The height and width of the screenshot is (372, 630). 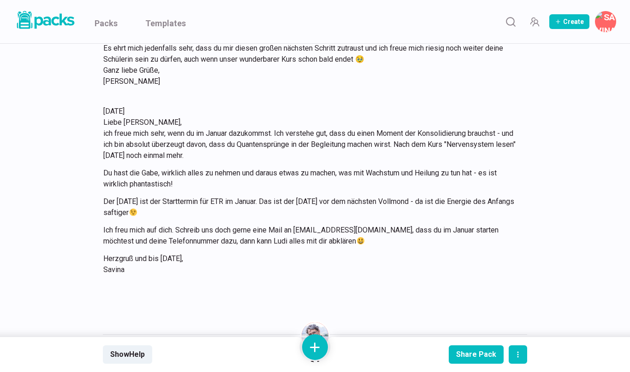 What do you see at coordinates (605, 22) in the screenshot?
I see `button: Savina Tilmann` at bounding box center [605, 22].